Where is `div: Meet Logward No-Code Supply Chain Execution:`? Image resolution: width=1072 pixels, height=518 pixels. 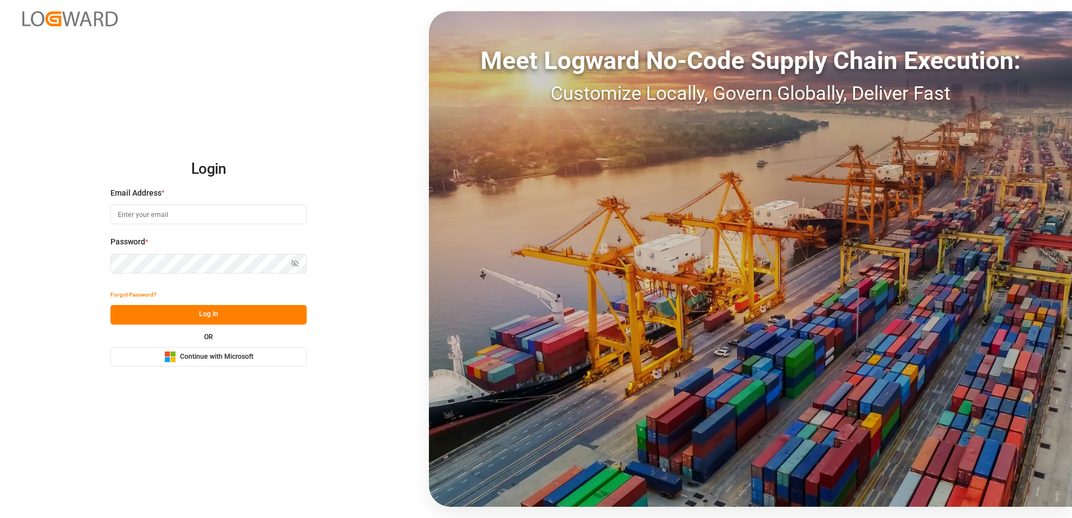
div: Meet Logward No-Code Supply Chain Execution: is located at coordinates (750, 61).